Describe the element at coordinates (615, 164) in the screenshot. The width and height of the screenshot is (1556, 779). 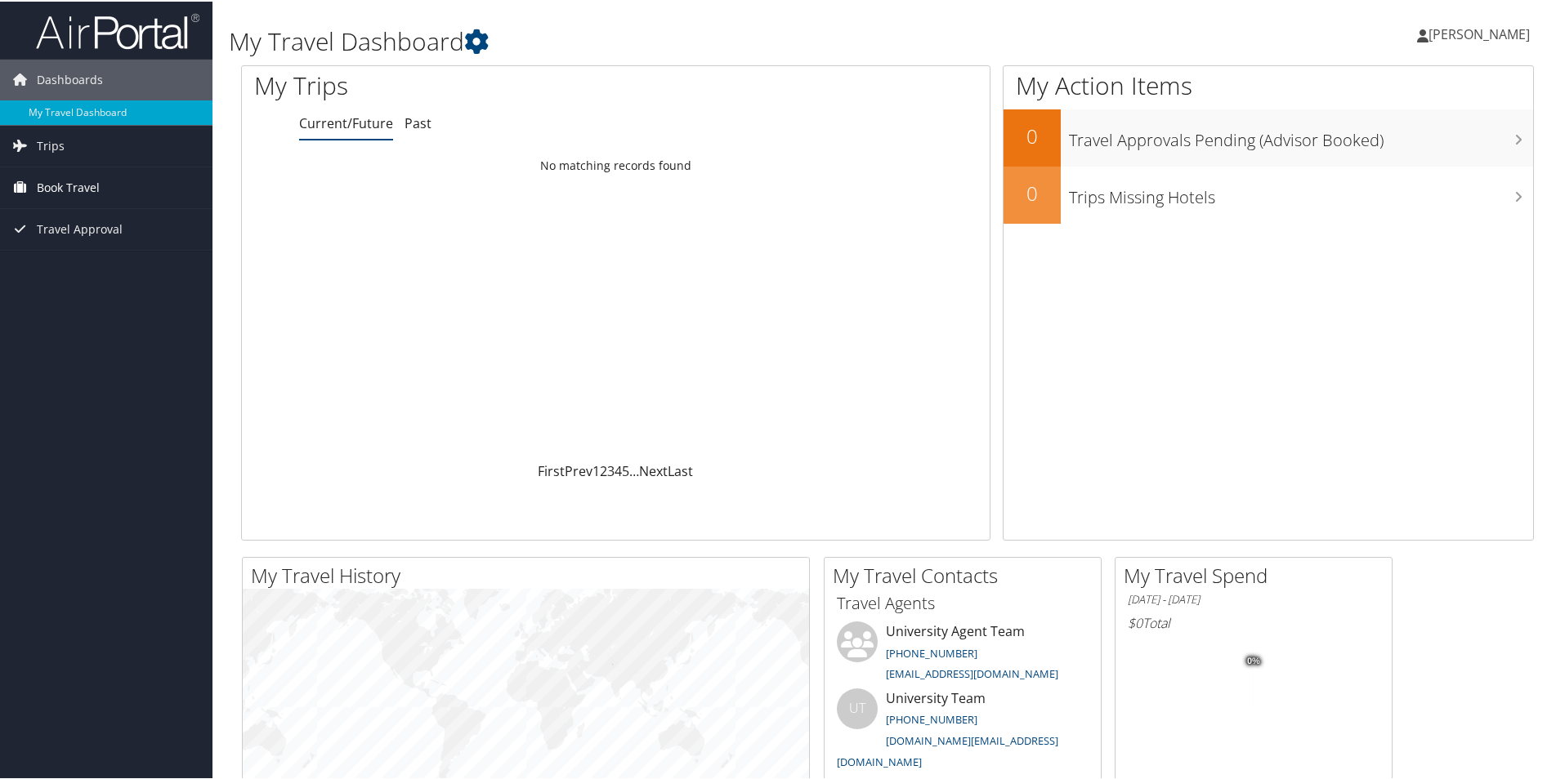
I see `td: No matching records found` at that location.